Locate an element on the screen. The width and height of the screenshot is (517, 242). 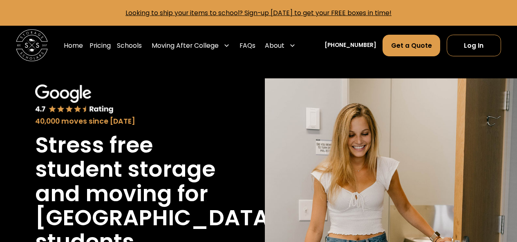
a: Get a Quote is located at coordinates (411, 45).